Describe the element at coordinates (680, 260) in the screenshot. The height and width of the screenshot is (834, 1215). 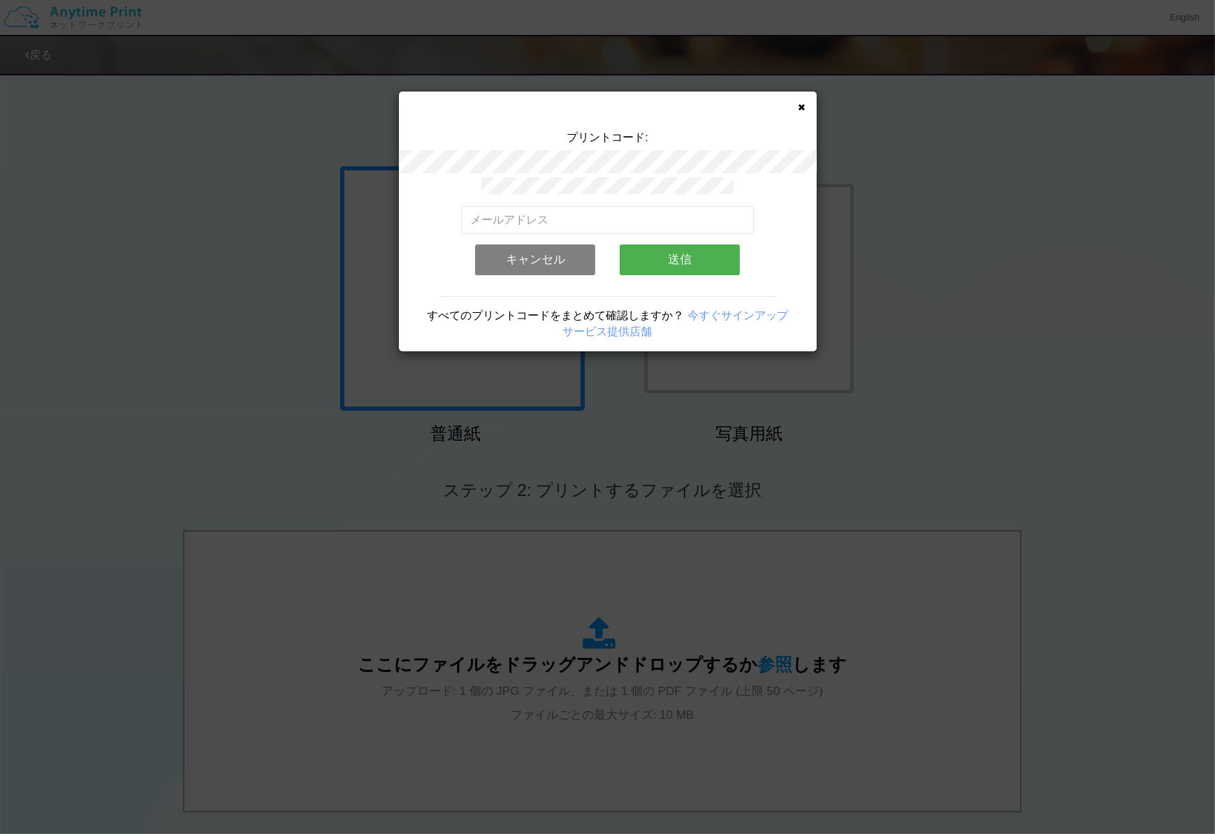
I see `button: 送信` at that location.